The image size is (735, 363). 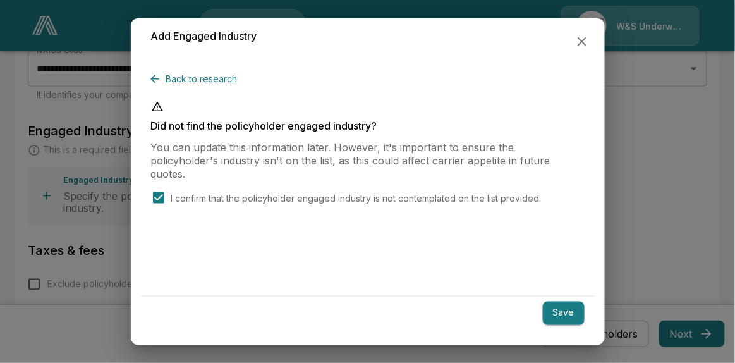 What do you see at coordinates (368, 160) in the screenshot?
I see `p: You can update this information later. However, it's important to ensure the policyholder's indus...` at bounding box center [368, 160].